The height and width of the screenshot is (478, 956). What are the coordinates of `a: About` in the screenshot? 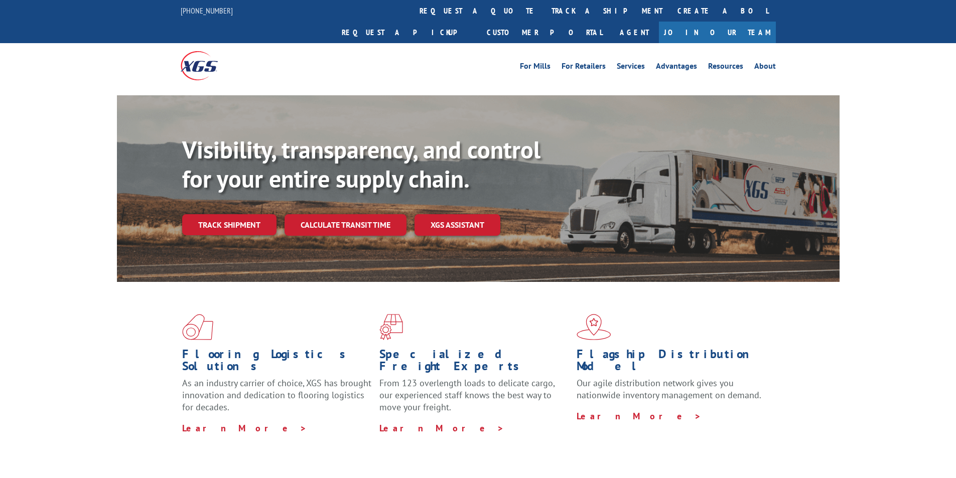 It's located at (765, 68).